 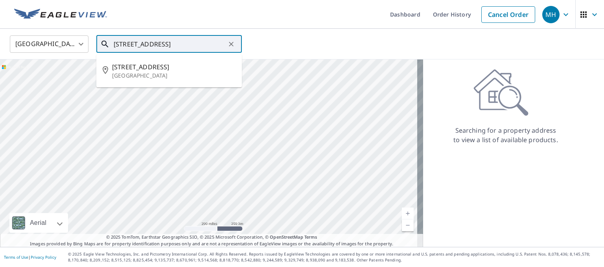 What do you see at coordinates (169, 44) in the screenshot?
I see `input: Search by address or latitude-longitude` at bounding box center [169, 44].